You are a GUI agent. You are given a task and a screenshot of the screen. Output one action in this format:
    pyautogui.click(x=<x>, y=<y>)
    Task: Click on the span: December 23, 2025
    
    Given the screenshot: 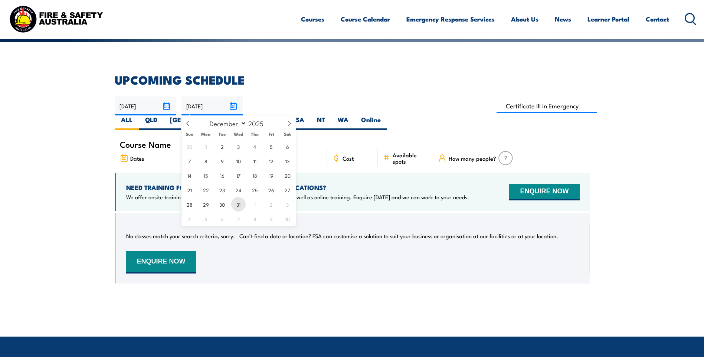 What is the action you would take?
    pyautogui.click(x=222, y=190)
    